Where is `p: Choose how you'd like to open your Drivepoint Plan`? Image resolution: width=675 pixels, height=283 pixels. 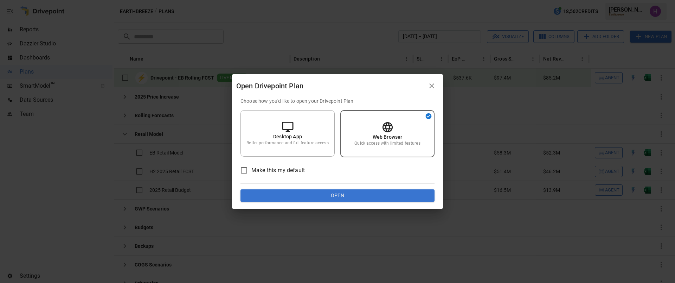 p: Choose how you'd like to open your Drivepoint Plan is located at coordinates (337, 101).